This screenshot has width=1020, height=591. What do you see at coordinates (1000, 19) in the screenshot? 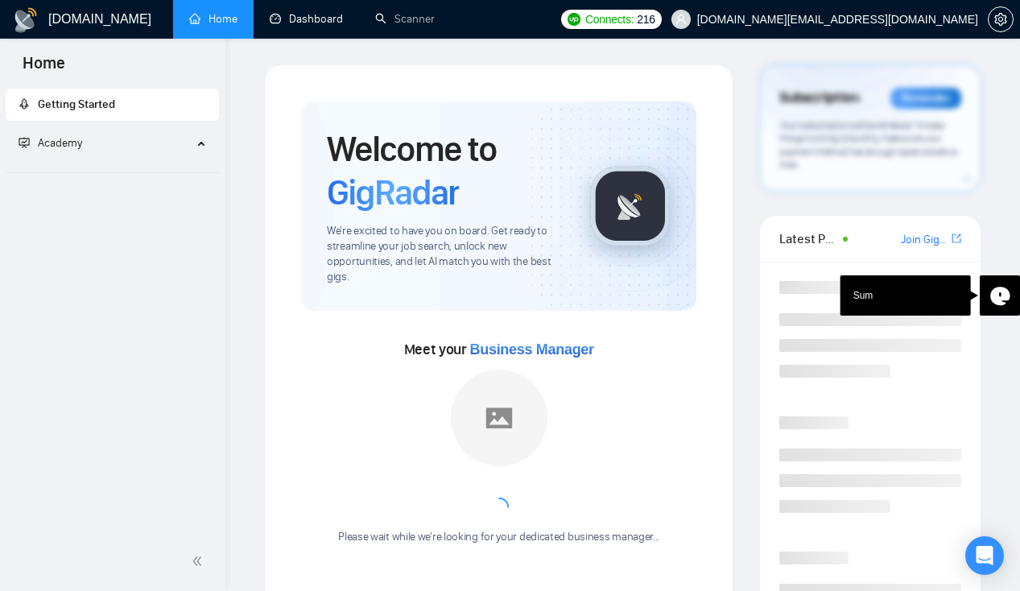
I see `a: setting` at bounding box center [1000, 19].